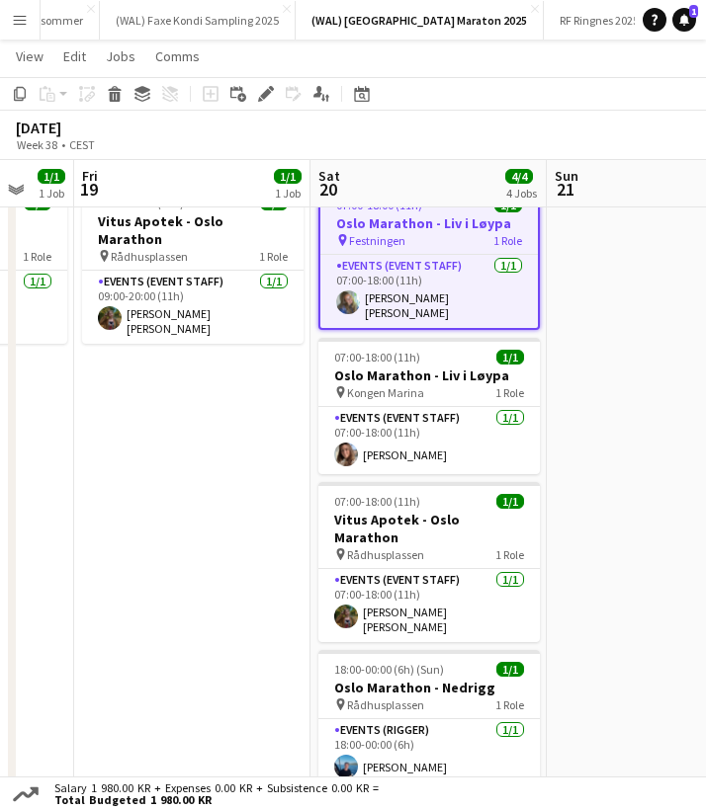  What do you see at coordinates (429, 406) in the screenshot?
I see `div: 07:00-18:00 (11h)1/1Oslo Marathon - Liv i Løypa Kongen Marina1 RoleEvents (Event Staff)1/107:00-1...` at bounding box center [429, 406].